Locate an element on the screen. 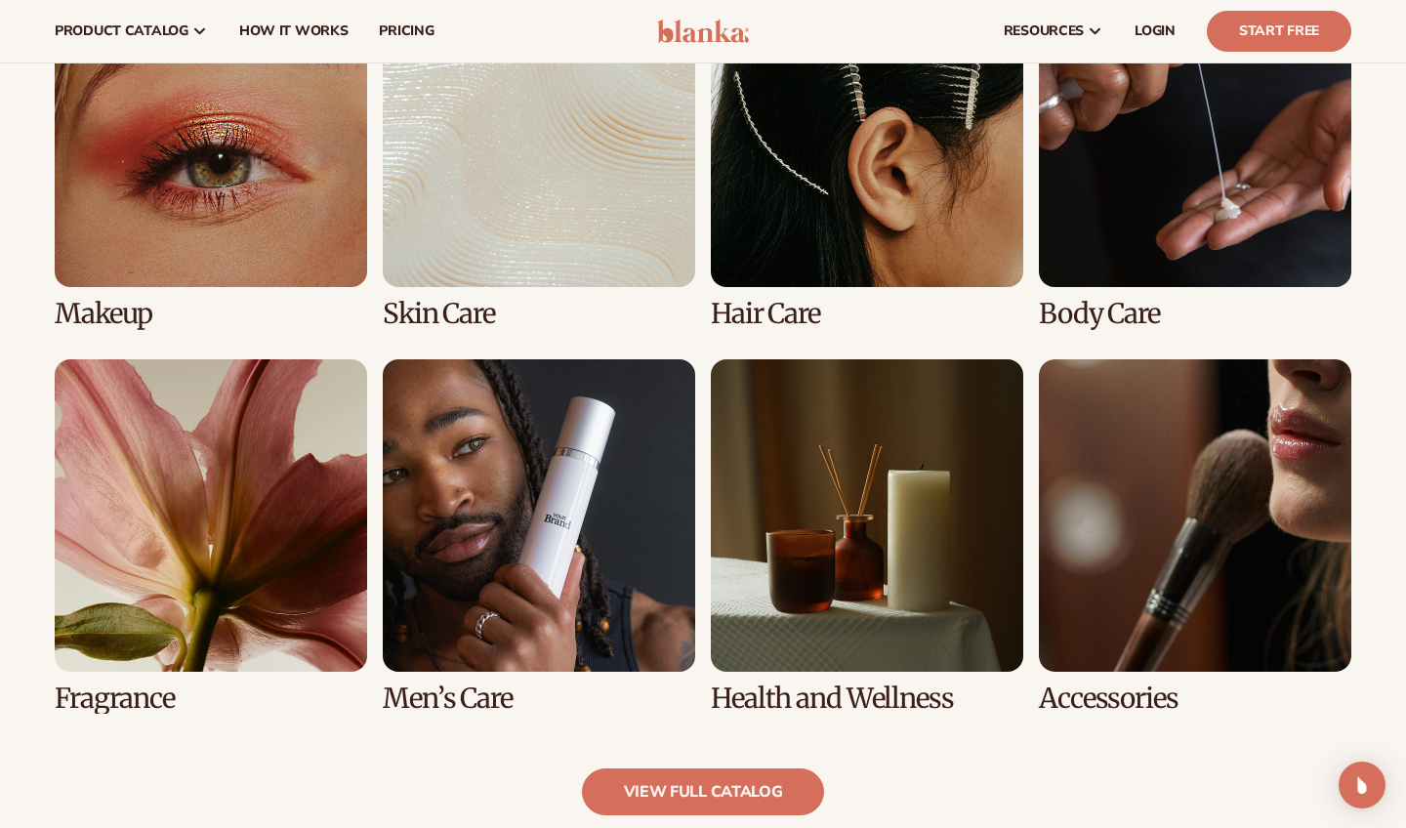  span: pricing is located at coordinates (406, 31).